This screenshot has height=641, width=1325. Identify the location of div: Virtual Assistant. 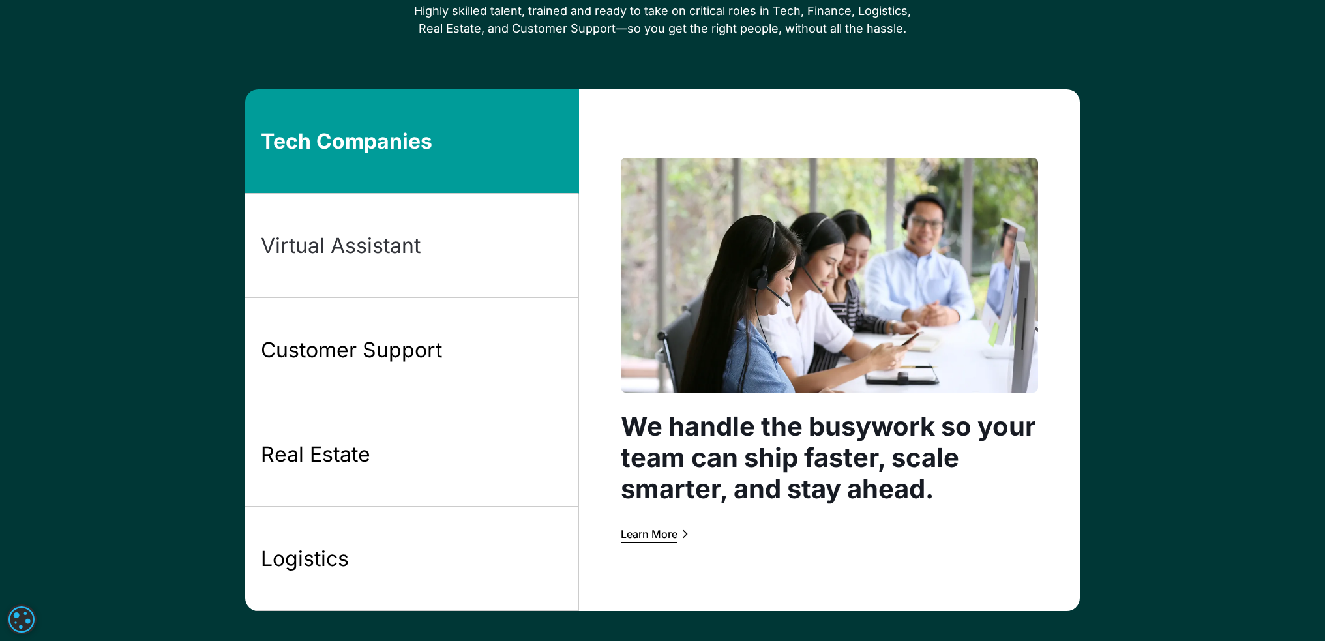
(340, 246).